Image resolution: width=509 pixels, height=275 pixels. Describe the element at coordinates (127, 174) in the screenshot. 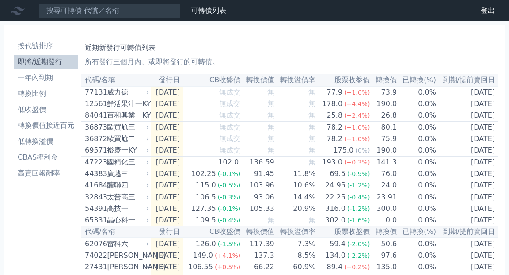

I see `div: 廣越三` at that location.